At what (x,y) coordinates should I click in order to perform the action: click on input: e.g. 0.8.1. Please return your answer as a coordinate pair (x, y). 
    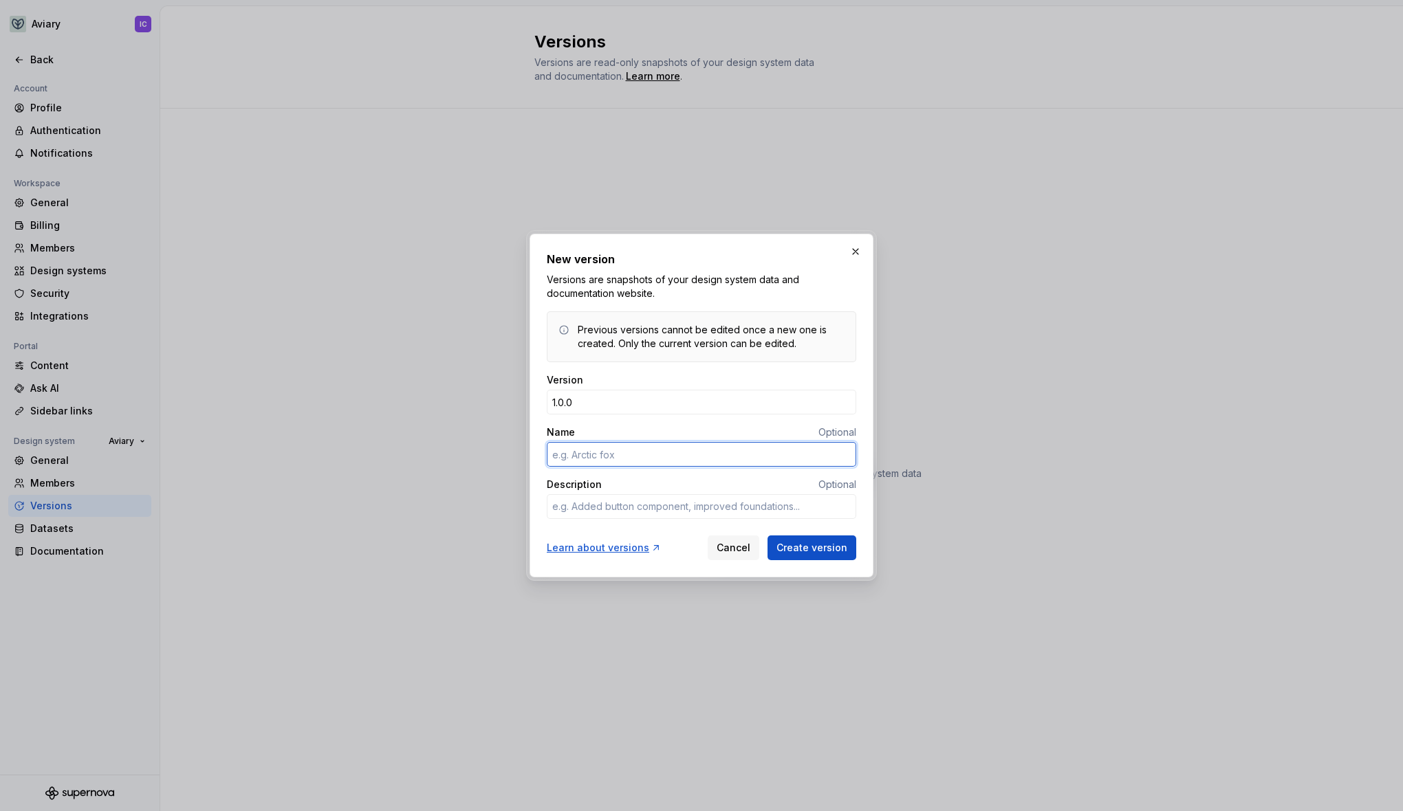
    Looking at the image, I should click on (701, 402).